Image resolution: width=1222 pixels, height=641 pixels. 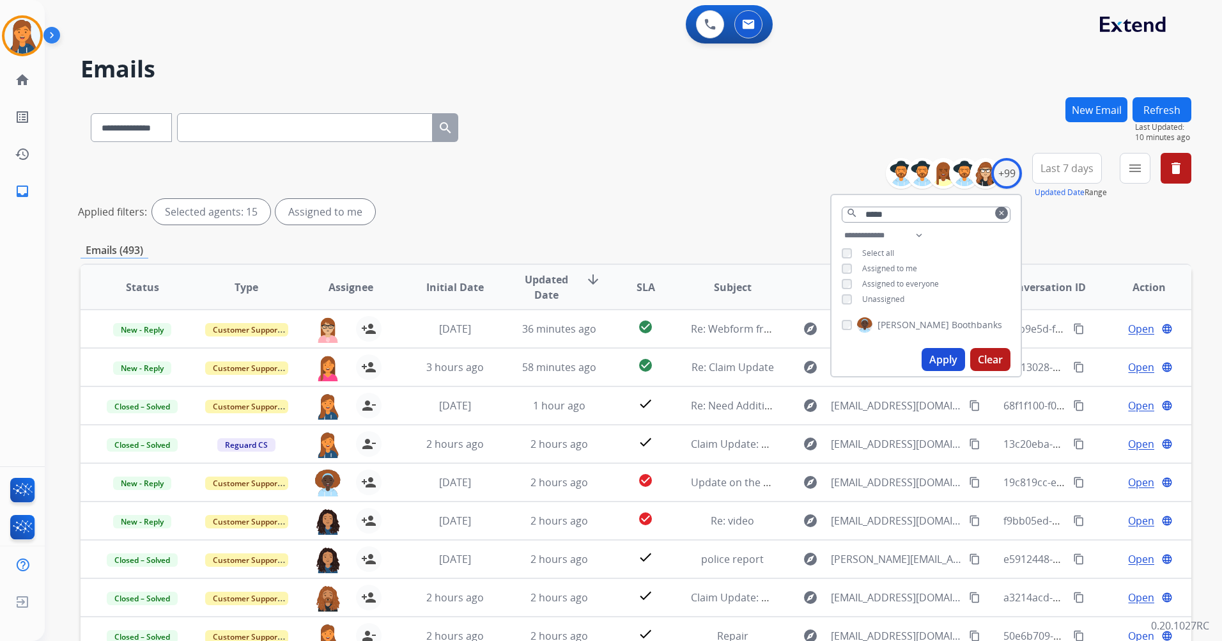 What do you see at coordinates (944, 359) in the screenshot?
I see `button: Apply` at bounding box center [944, 359].